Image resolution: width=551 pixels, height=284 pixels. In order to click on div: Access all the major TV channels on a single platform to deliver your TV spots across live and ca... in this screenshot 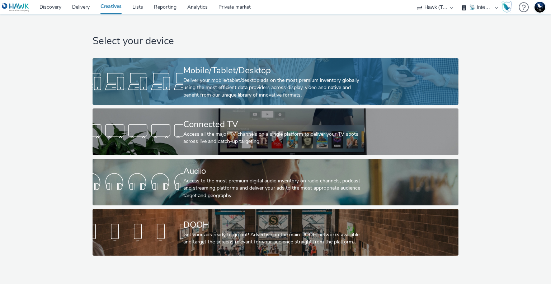, I will do `click(274, 138)`.